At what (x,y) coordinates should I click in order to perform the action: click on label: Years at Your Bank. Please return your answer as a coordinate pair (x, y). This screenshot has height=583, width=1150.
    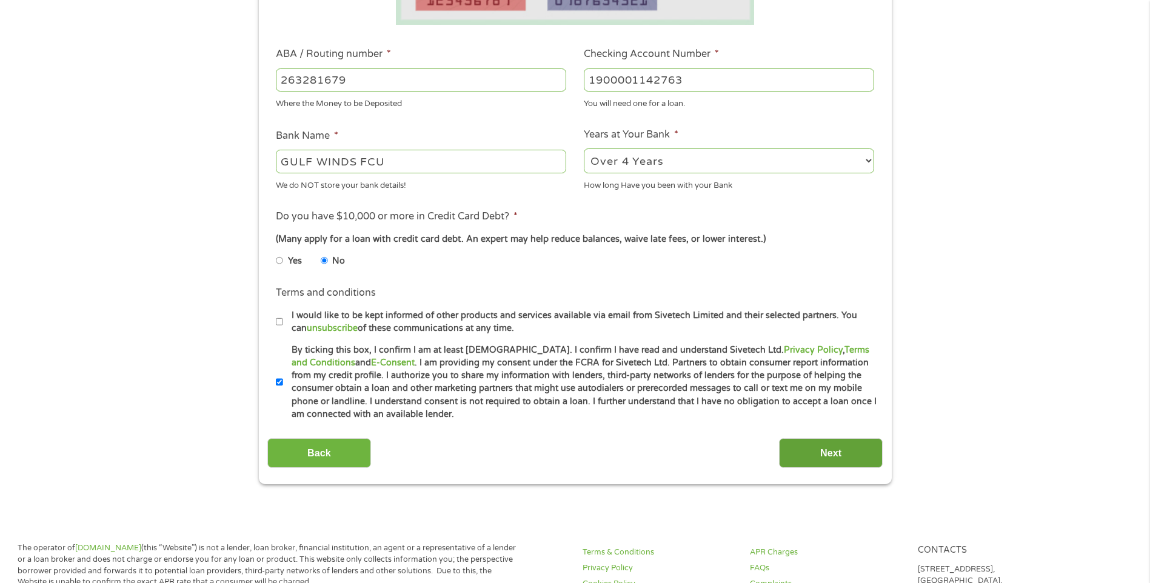
    Looking at the image, I should click on (631, 135).